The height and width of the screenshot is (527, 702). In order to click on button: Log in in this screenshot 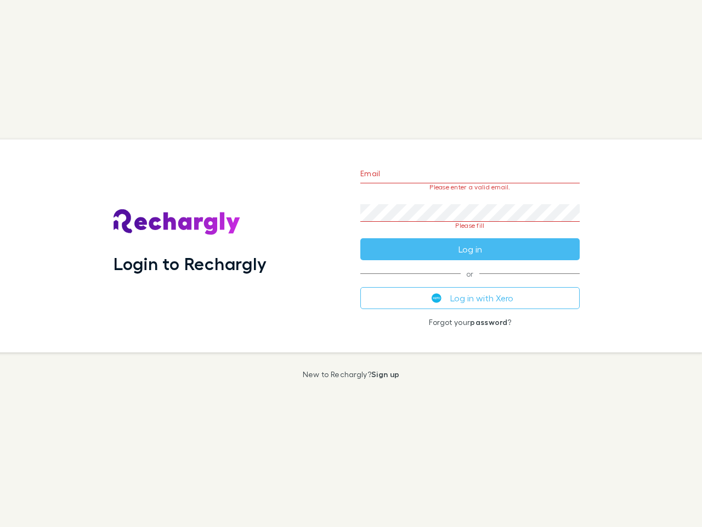, I will do `click(470, 249)`.